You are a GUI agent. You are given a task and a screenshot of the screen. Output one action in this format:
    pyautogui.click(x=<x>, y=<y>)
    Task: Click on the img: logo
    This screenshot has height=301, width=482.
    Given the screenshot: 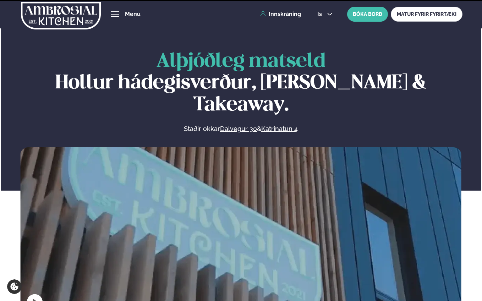 What is the action you would take?
    pyautogui.click(x=61, y=16)
    